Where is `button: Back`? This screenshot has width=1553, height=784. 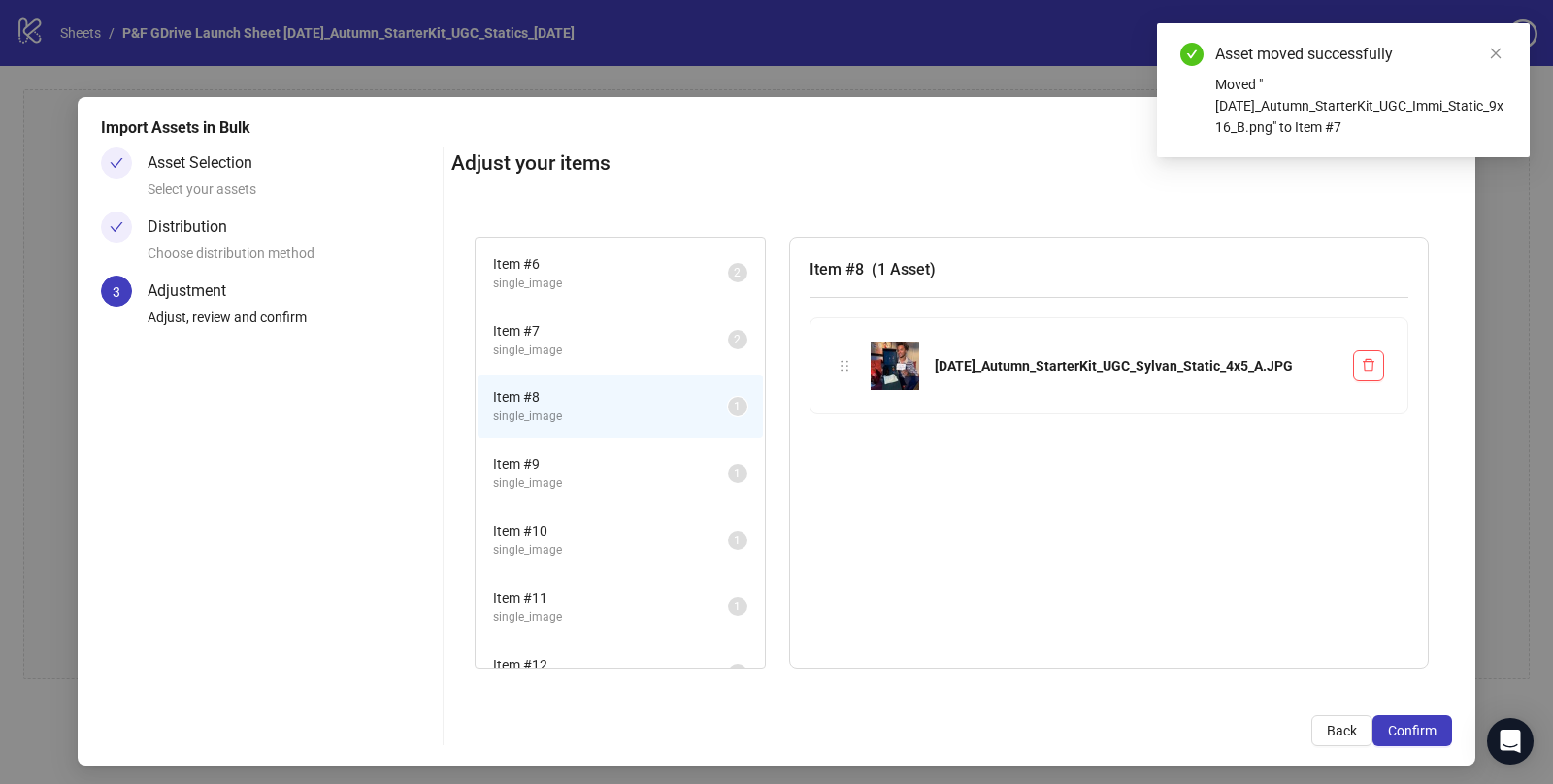
button: Back is located at coordinates (1342, 730).